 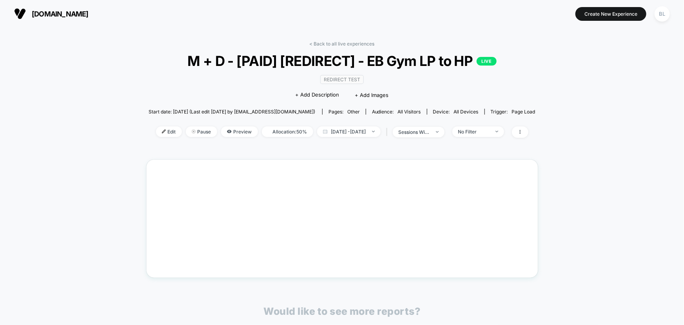 I want to click on img: calendar, so click(x=325, y=131).